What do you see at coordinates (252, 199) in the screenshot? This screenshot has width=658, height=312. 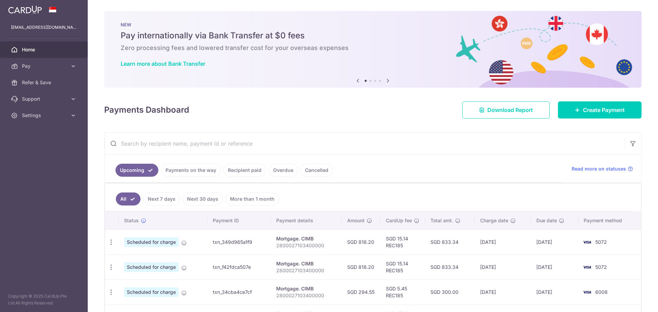 I see `a: More than 1 month` at bounding box center [252, 199].